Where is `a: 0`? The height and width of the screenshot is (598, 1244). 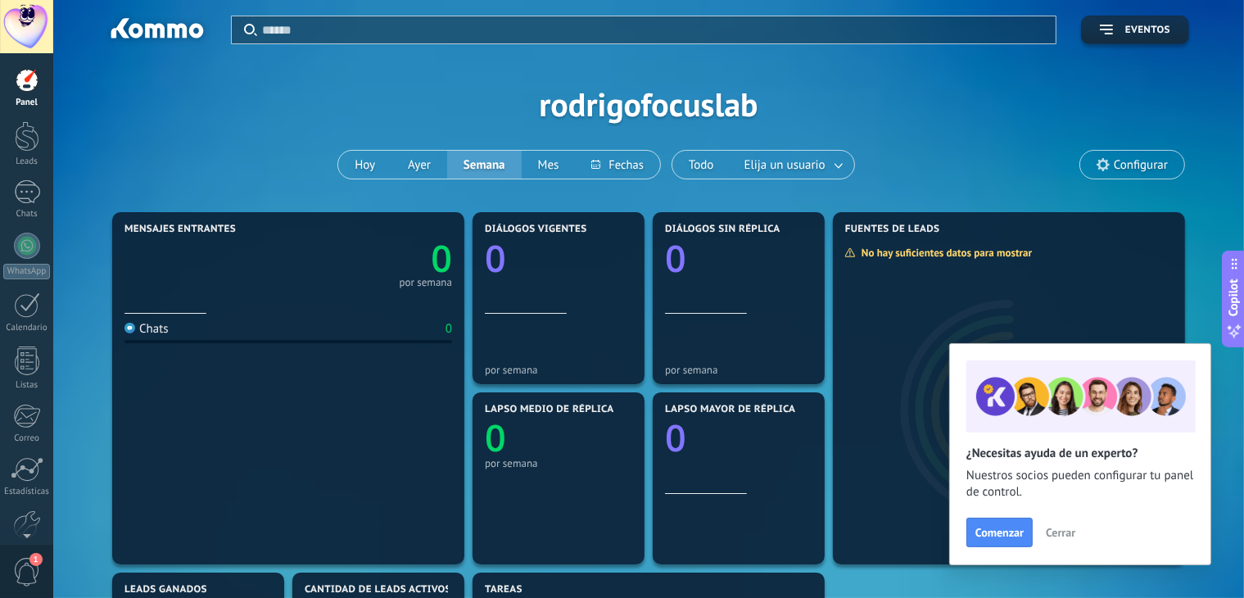
a: 0 is located at coordinates (370, 258).